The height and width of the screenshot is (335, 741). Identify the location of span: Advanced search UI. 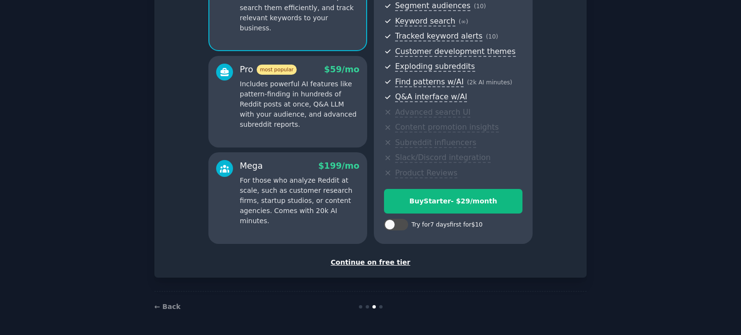
(433, 112).